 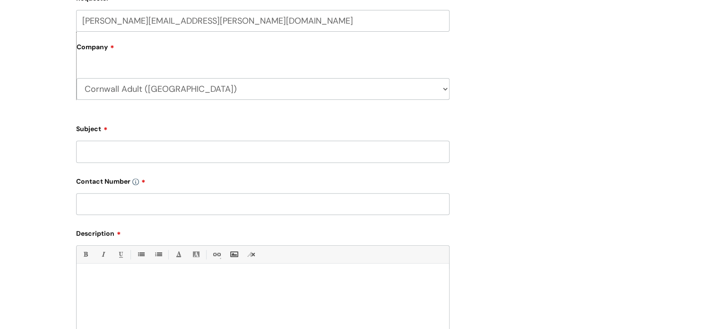 What do you see at coordinates (234, 254) in the screenshot?
I see `a: Insert Image...` at bounding box center [234, 254].